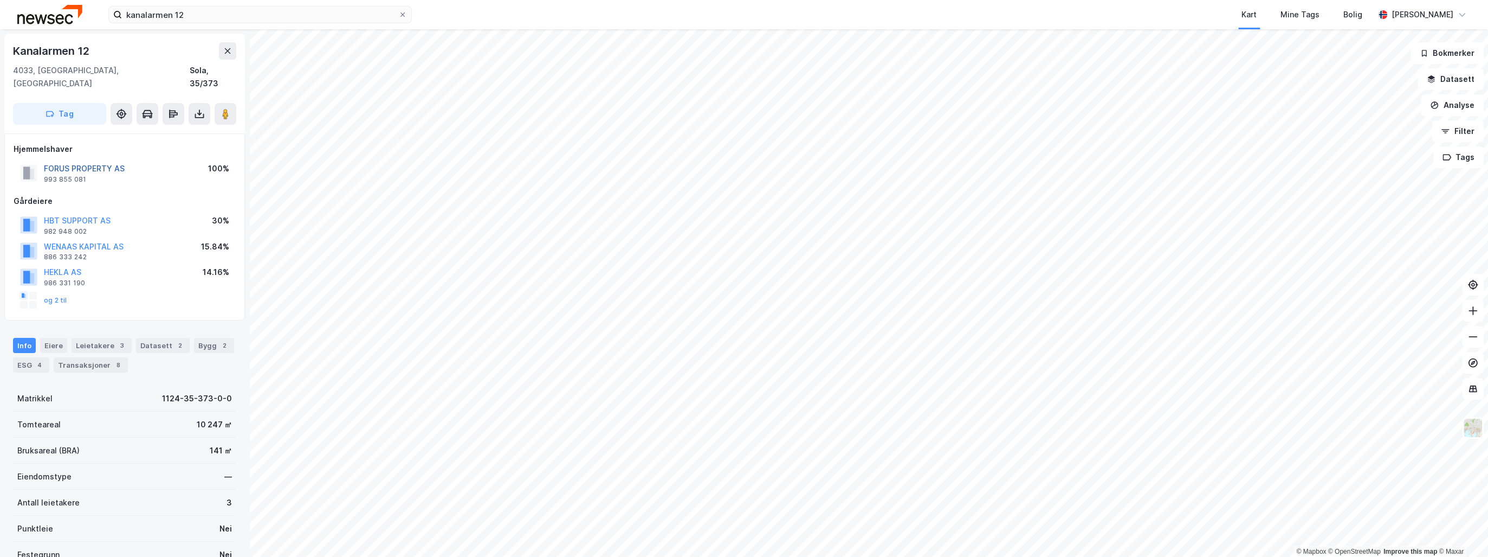 Image resolution: width=1488 pixels, height=557 pixels. Describe the element at coordinates (163, 345) in the screenshot. I see `div: Datasett` at that location.